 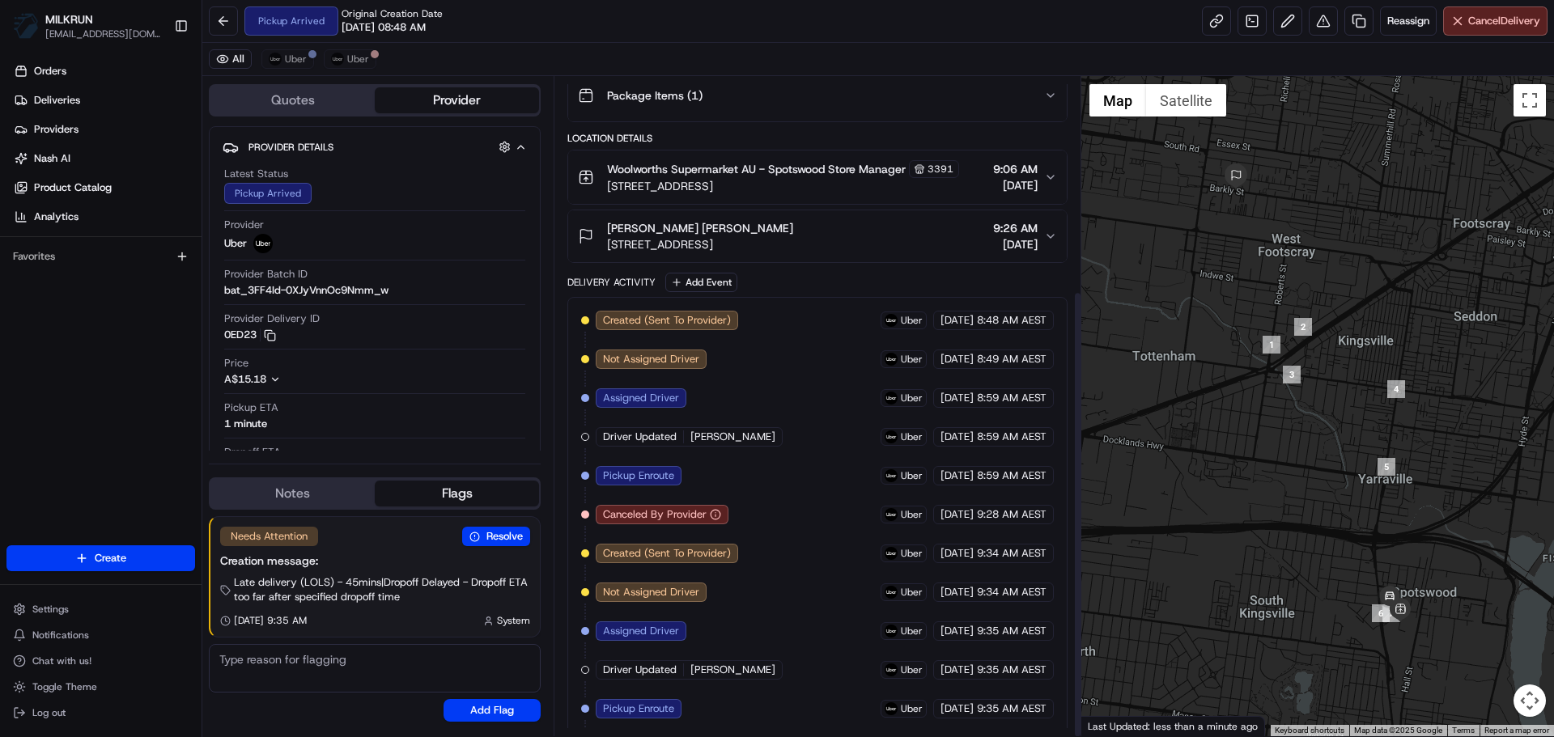 I want to click on a: Nash AI, so click(x=104, y=159).